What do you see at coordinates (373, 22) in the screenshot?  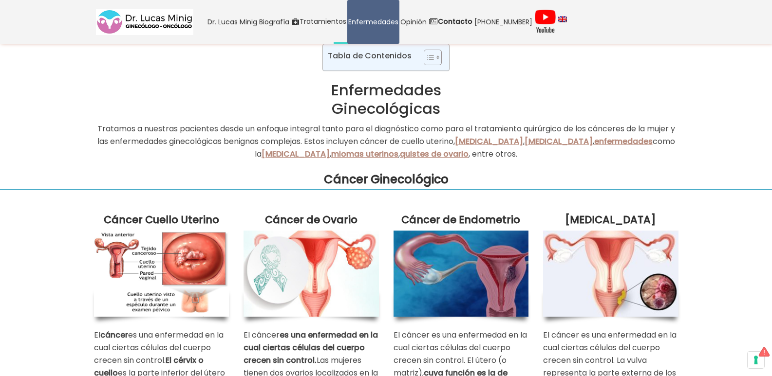 I see `span: Enfermedades` at bounding box center [373, 22].